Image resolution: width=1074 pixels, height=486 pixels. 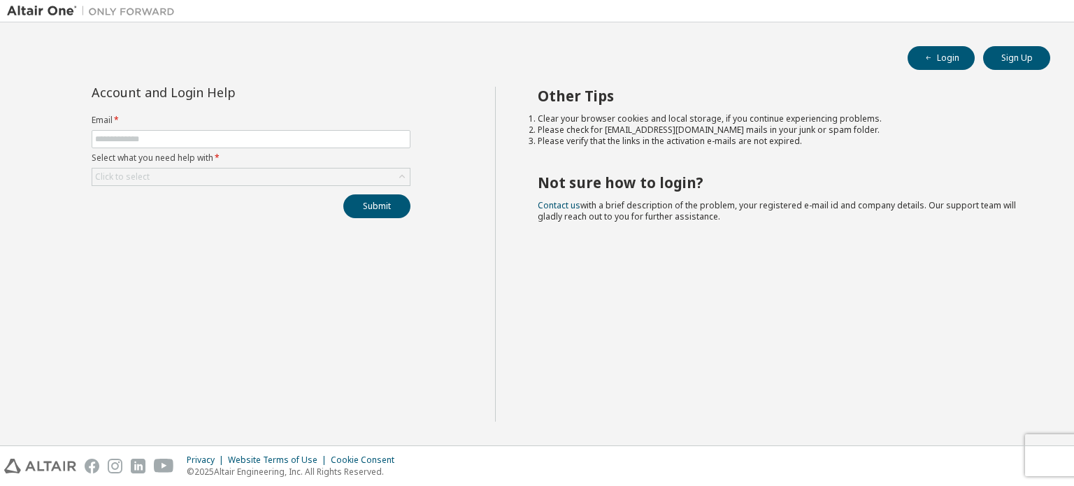 What do you see at coordinates (782, 119) in the screenshot?
I see `li: Clear your browser cookies and local storage, if you continue experiencing problems.` at bounding box center [782, 119].